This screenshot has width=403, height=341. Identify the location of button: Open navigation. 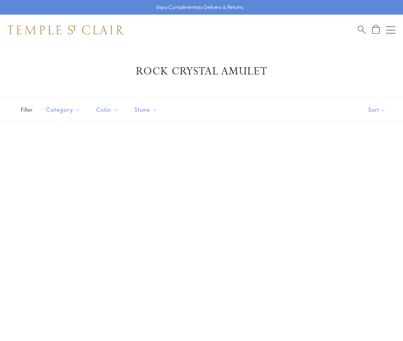
(391, 30).